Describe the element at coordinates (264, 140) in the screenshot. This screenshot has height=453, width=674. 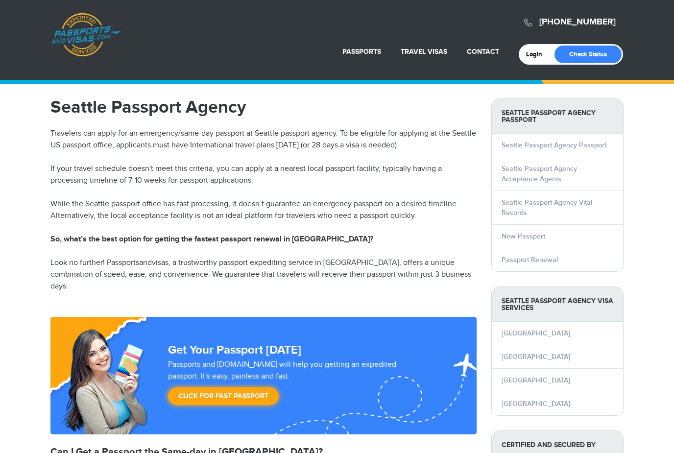
I see `p: Travelers can apply for an emergency/same-day passport at Seattle passport agency. To be eligible...` at that location.